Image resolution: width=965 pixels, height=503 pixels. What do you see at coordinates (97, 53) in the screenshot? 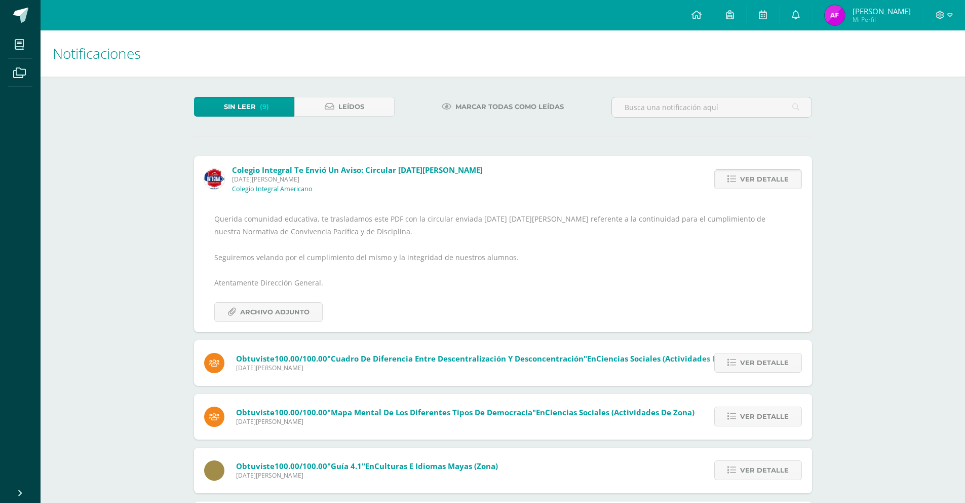
I see `span: Notificaciones` at bounding box center [97, 53].